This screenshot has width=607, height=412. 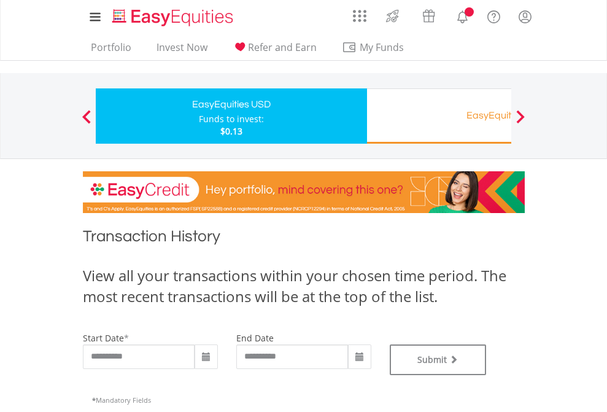 I want to click on button: Previous, so click(x=87, y=122).